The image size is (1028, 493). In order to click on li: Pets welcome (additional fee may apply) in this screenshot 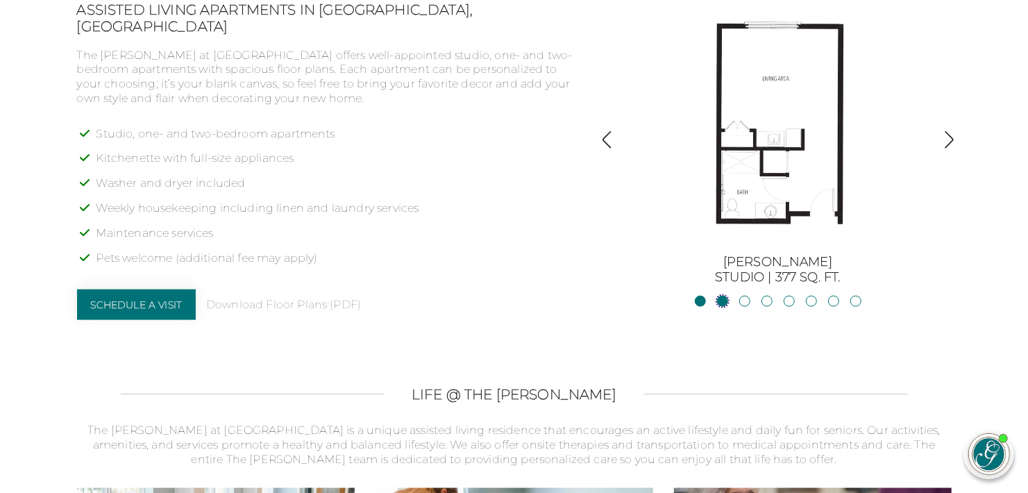, I will do `click(337, 264)`.